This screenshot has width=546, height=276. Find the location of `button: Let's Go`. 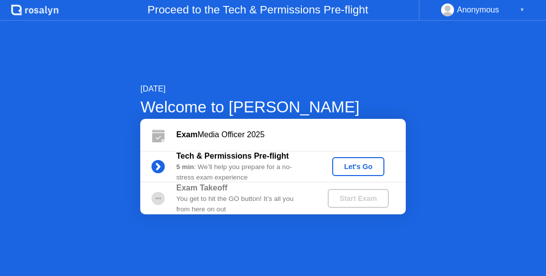

button: Let's Go is located at coordinates (358, 166).